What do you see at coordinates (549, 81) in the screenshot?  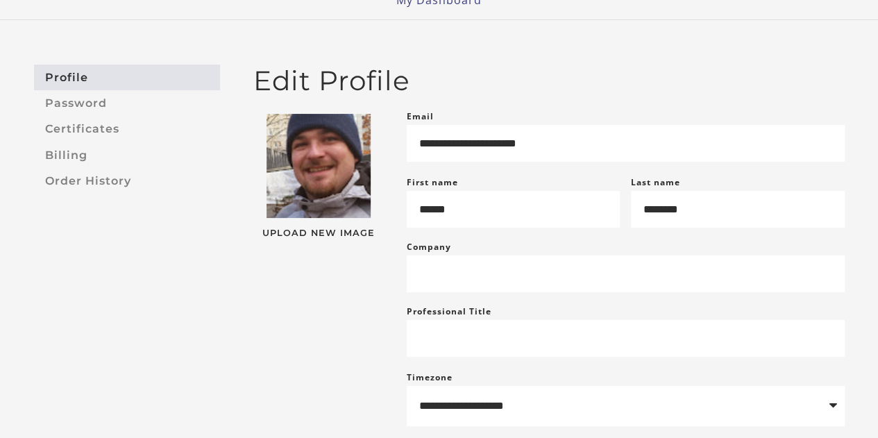 I see `h2: Edit Profile` at bounding box center [549, 81].